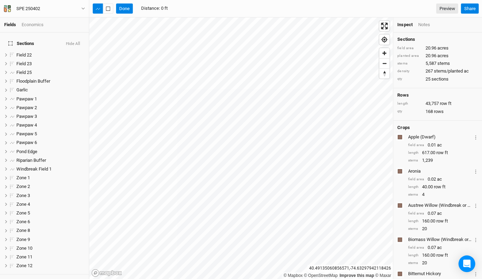 The height and width of the screenshot is (279, 482). I want to click on span: Zoom out, so click(384, 63).